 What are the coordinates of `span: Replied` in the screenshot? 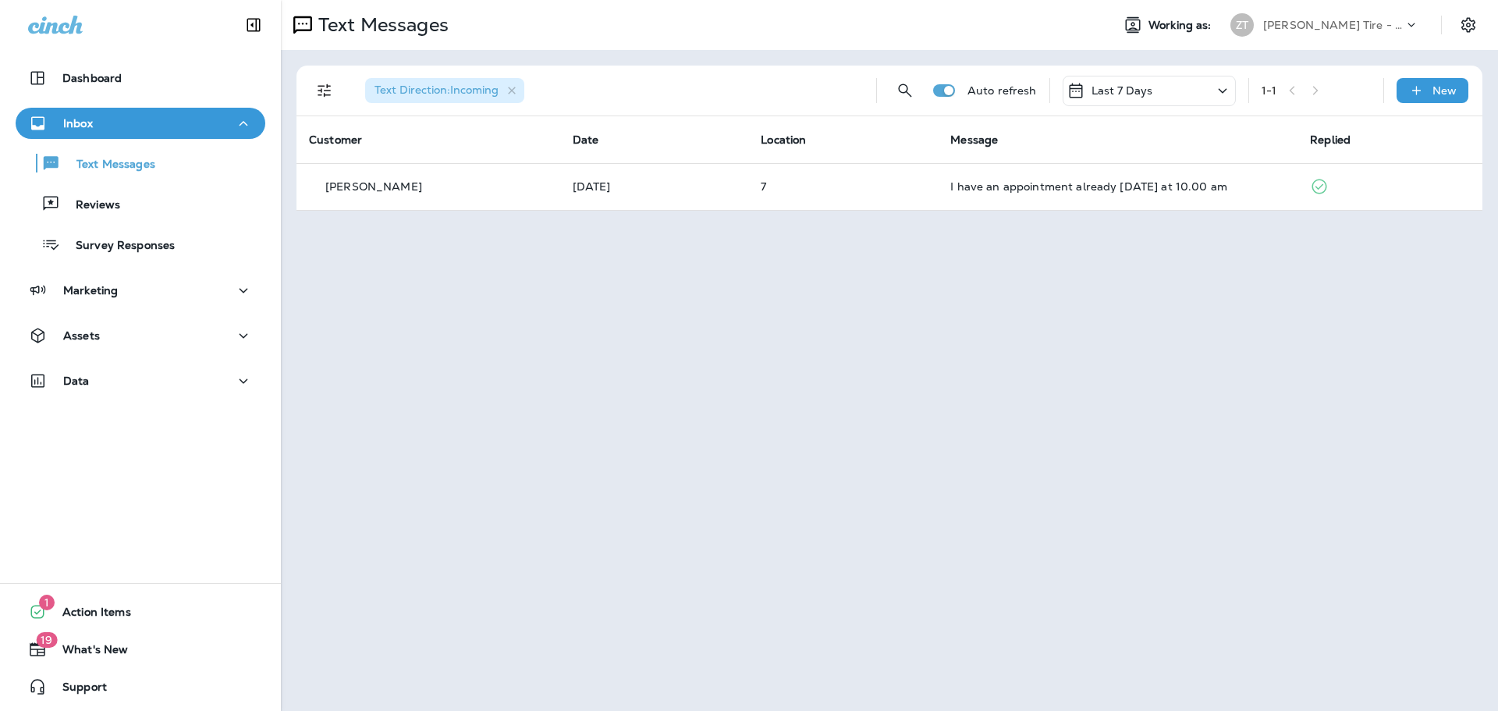 It's located at (1330, 140).